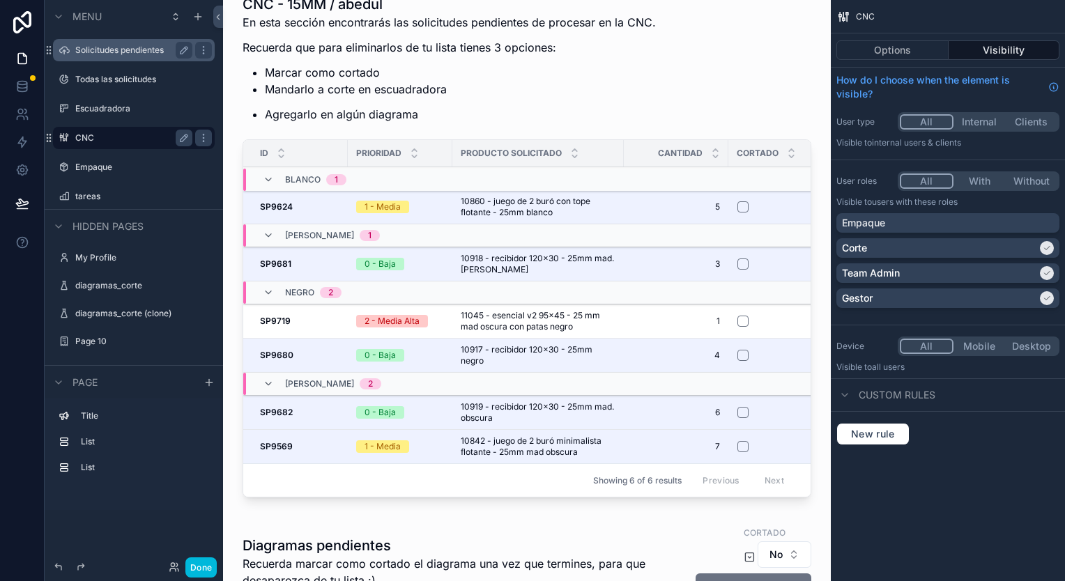 This screenshot has width=1065, height=581. I want to click on span: CNC, so click(865, 17).